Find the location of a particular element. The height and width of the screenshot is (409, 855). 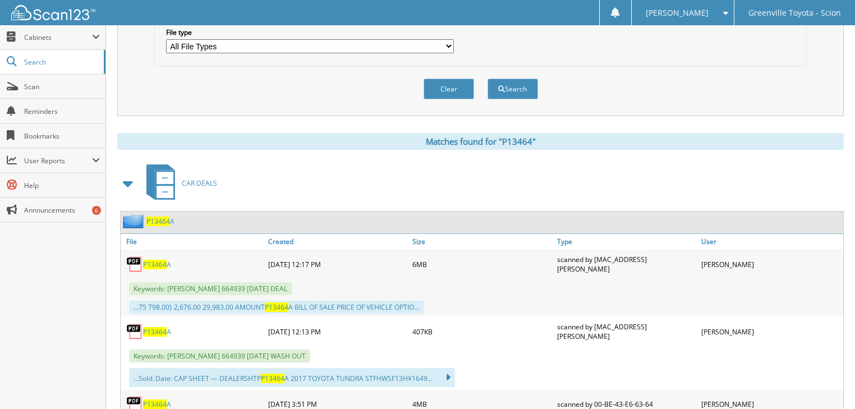

a: File is located at coordinates (193, 241).